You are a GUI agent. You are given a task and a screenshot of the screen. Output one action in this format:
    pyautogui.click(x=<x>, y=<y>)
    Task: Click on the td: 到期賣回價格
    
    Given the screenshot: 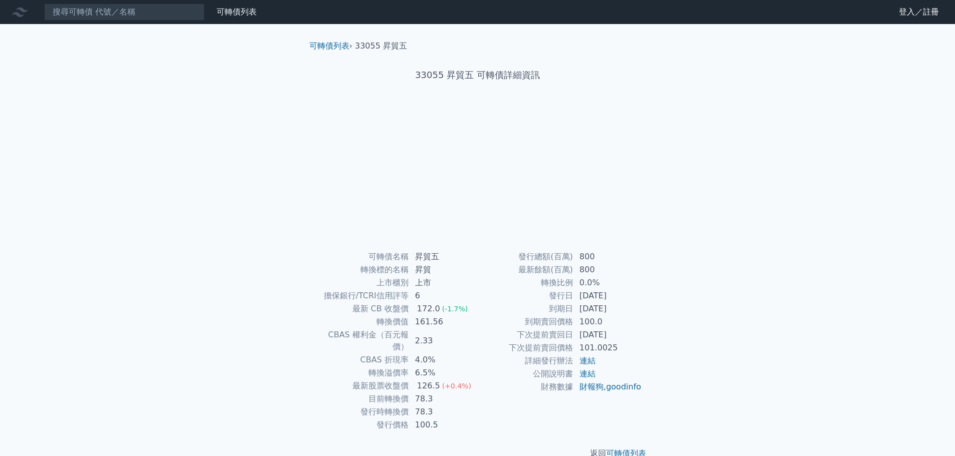 What is the action you would take?
    pyautogui.click(x=525, y=322)
    